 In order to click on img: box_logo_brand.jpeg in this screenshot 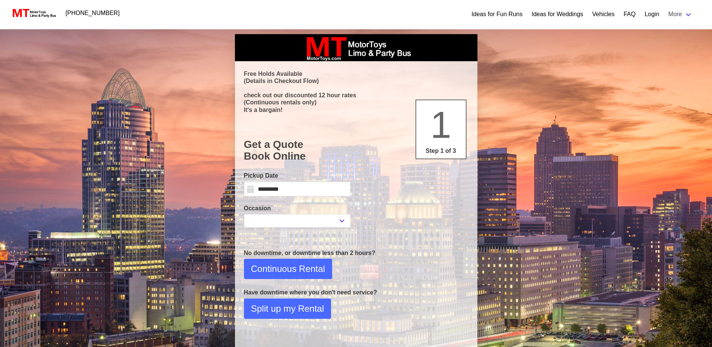, I will do `click(356, 48)`.